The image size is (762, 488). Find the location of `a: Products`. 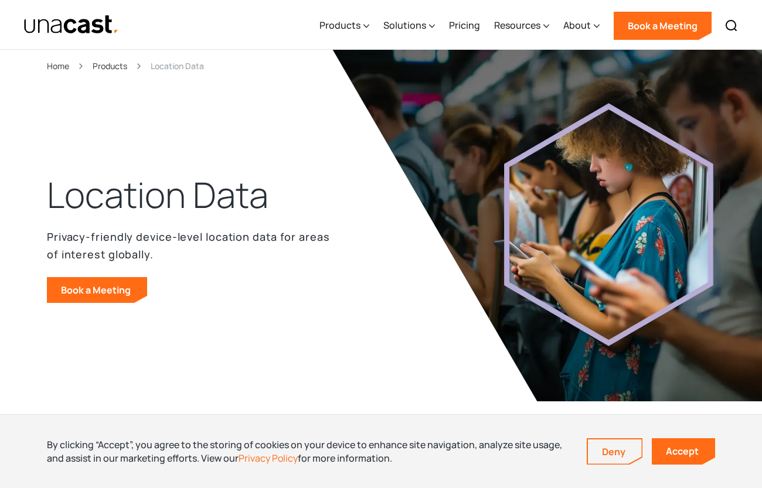

a: Products is located at coordinates (110, 66).